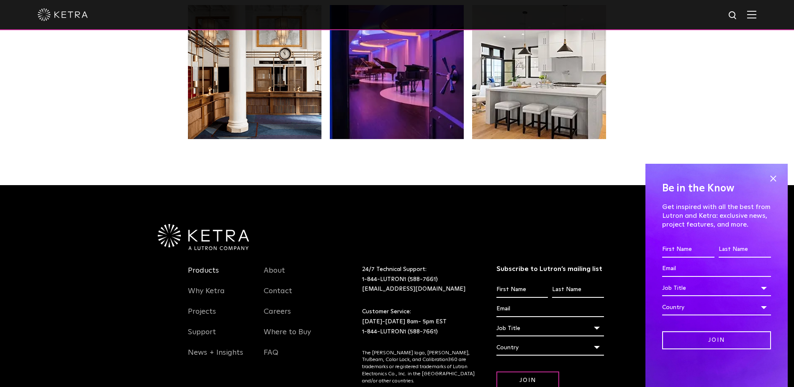 The width and height of the screenshot is (794, 387). What do you see at coordinates (202, 317) in the screenshot?
I see `a: Projects` at bounding box center [202, 317].